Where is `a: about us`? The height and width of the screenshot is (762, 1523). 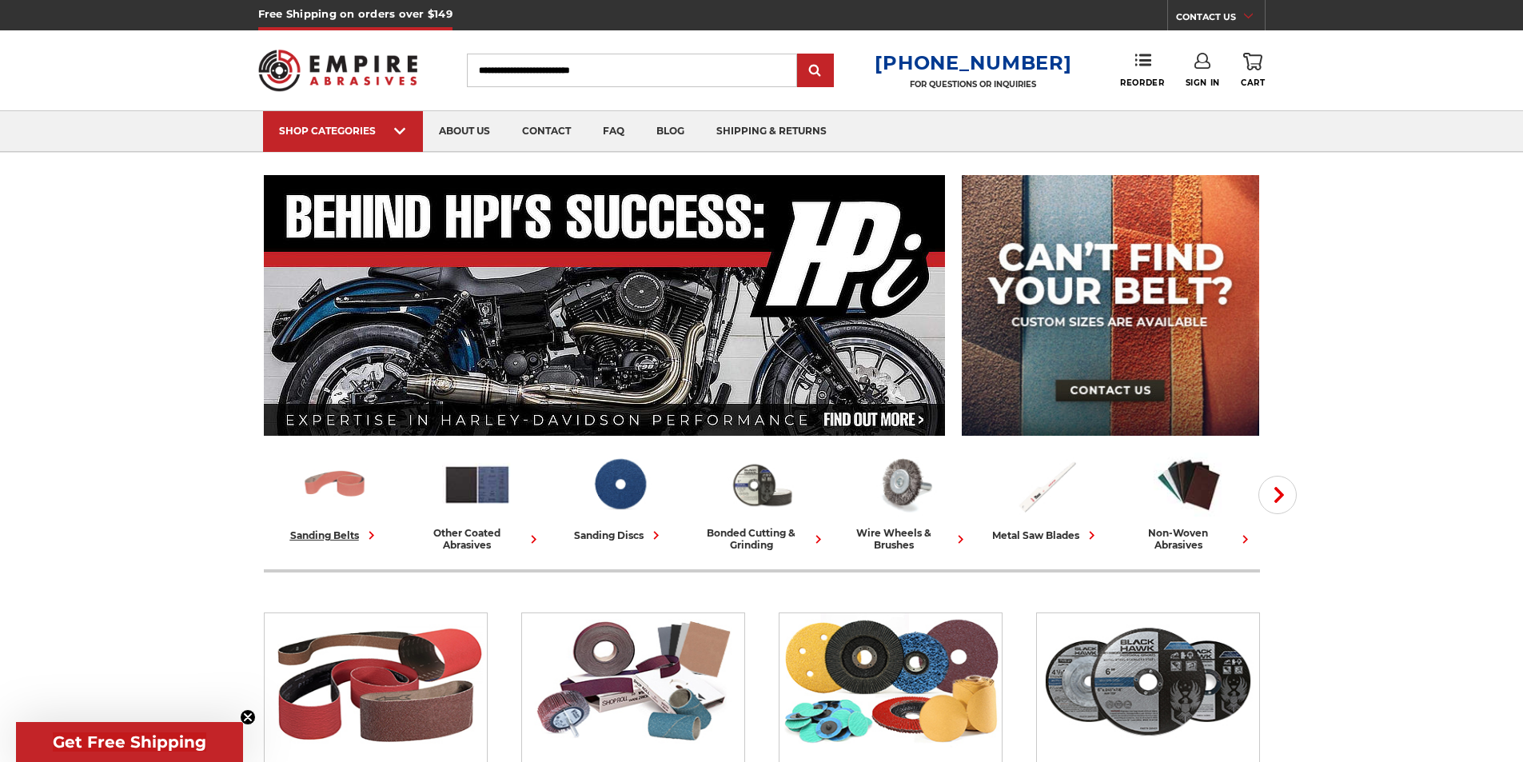
a: about us is located at coordinates (464, 131).